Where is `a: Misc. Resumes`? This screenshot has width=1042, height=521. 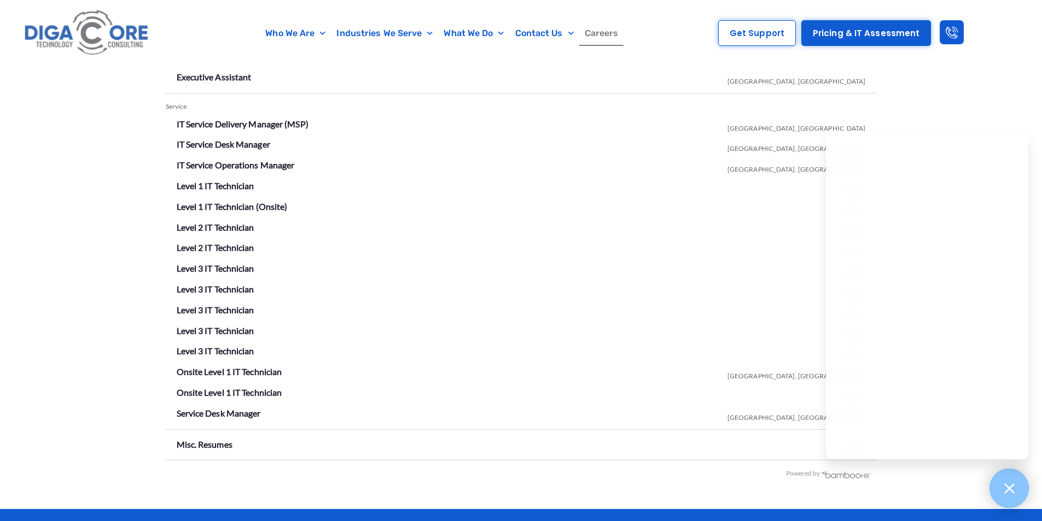
a: Misc. Resumes is located at coordinates (205, 444).